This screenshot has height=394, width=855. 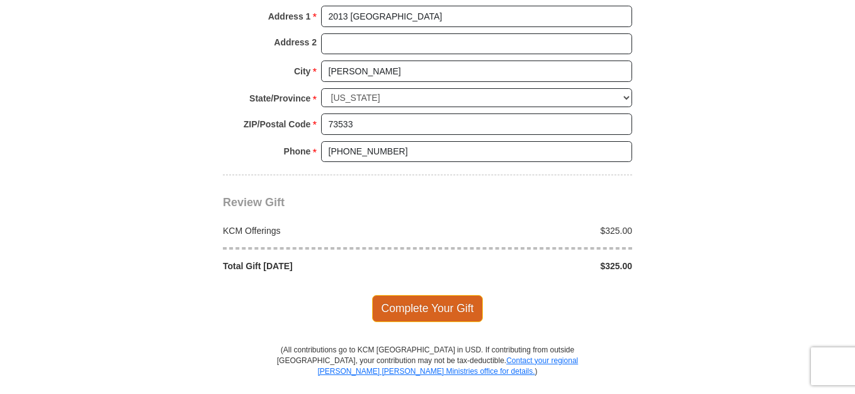 What do you see at coordinates (297, 151) in the screenshot?
I see `strong: Phone` at bounding box center [297, 151].